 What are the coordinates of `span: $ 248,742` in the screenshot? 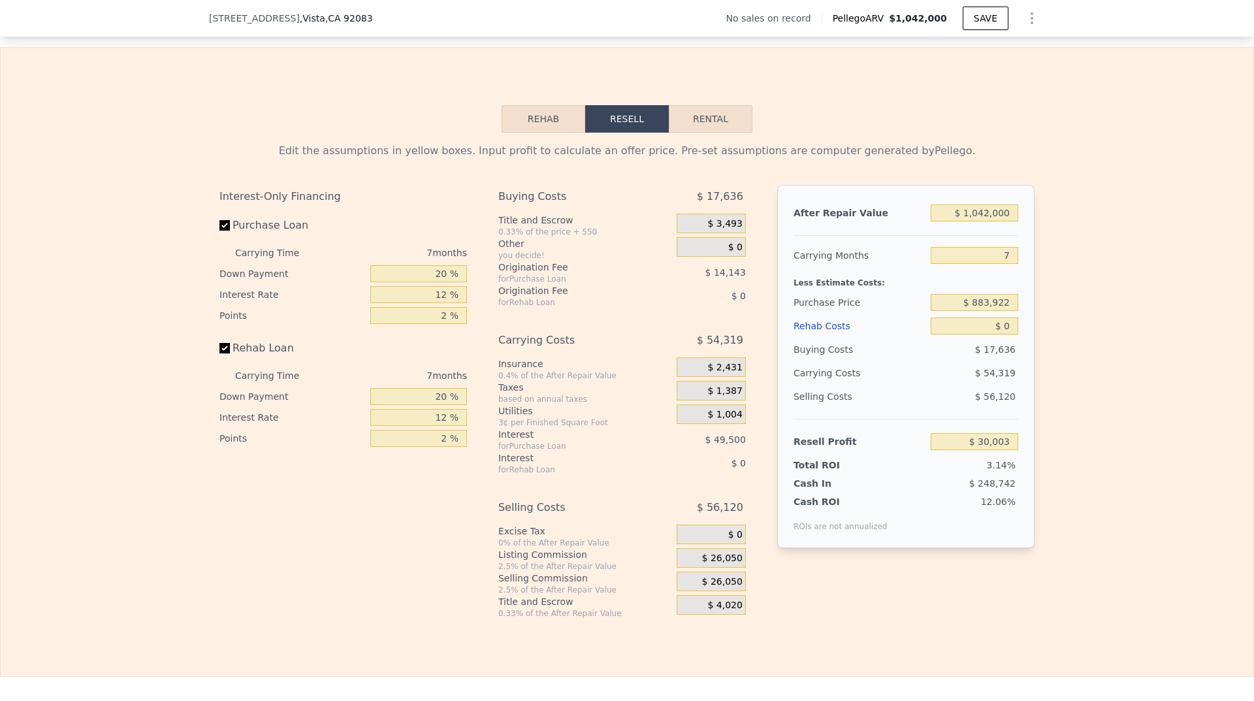 It's located at (992, 483).